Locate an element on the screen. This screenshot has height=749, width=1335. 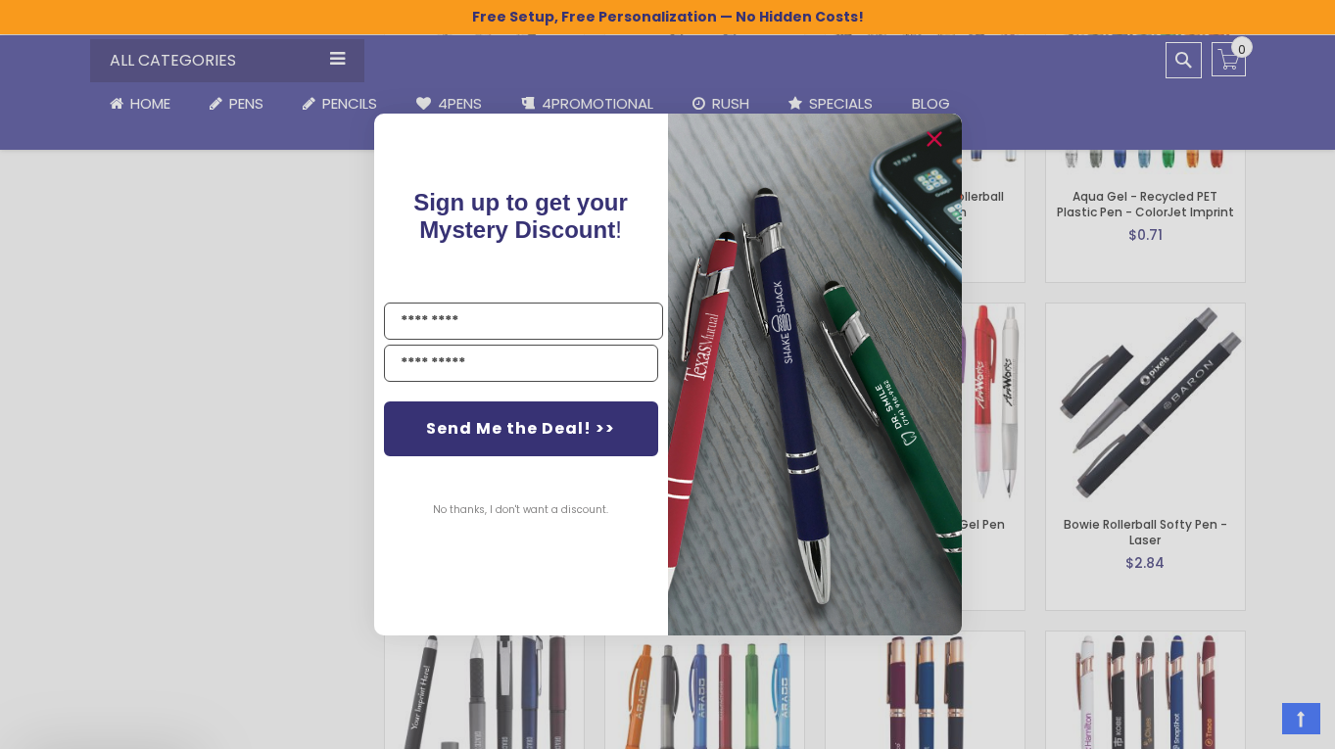
button: No thanks, I don't want a discount. is located at coordinates (520, 510).